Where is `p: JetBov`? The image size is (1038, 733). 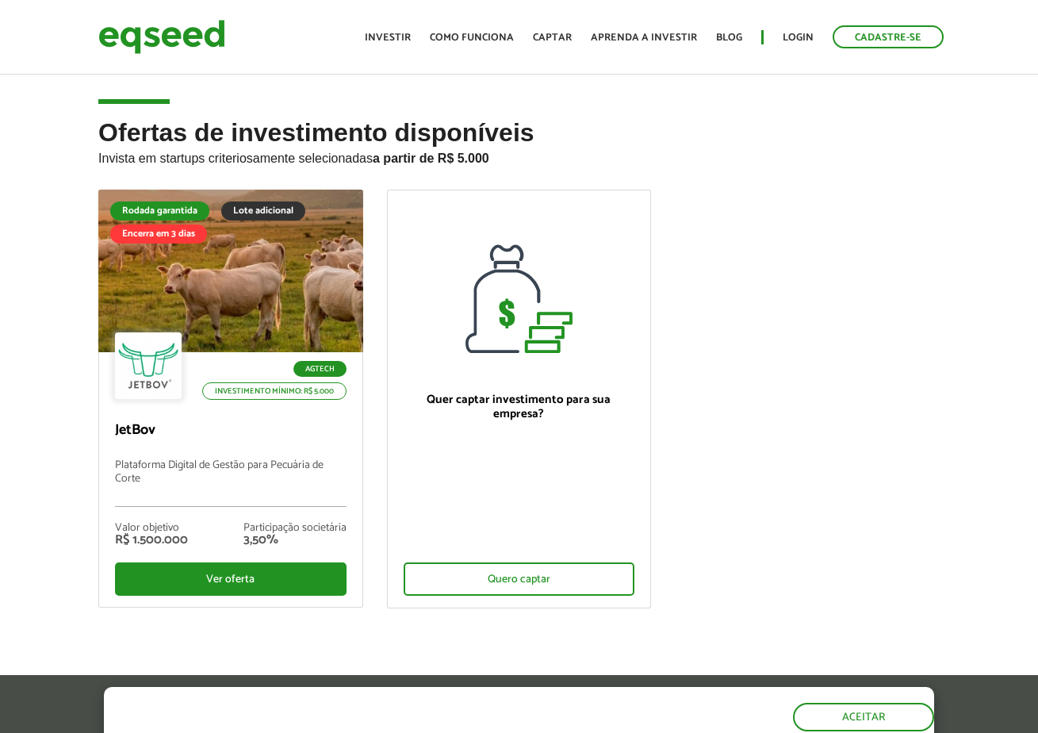 p: JetBov is located at coordinates (231, 431).